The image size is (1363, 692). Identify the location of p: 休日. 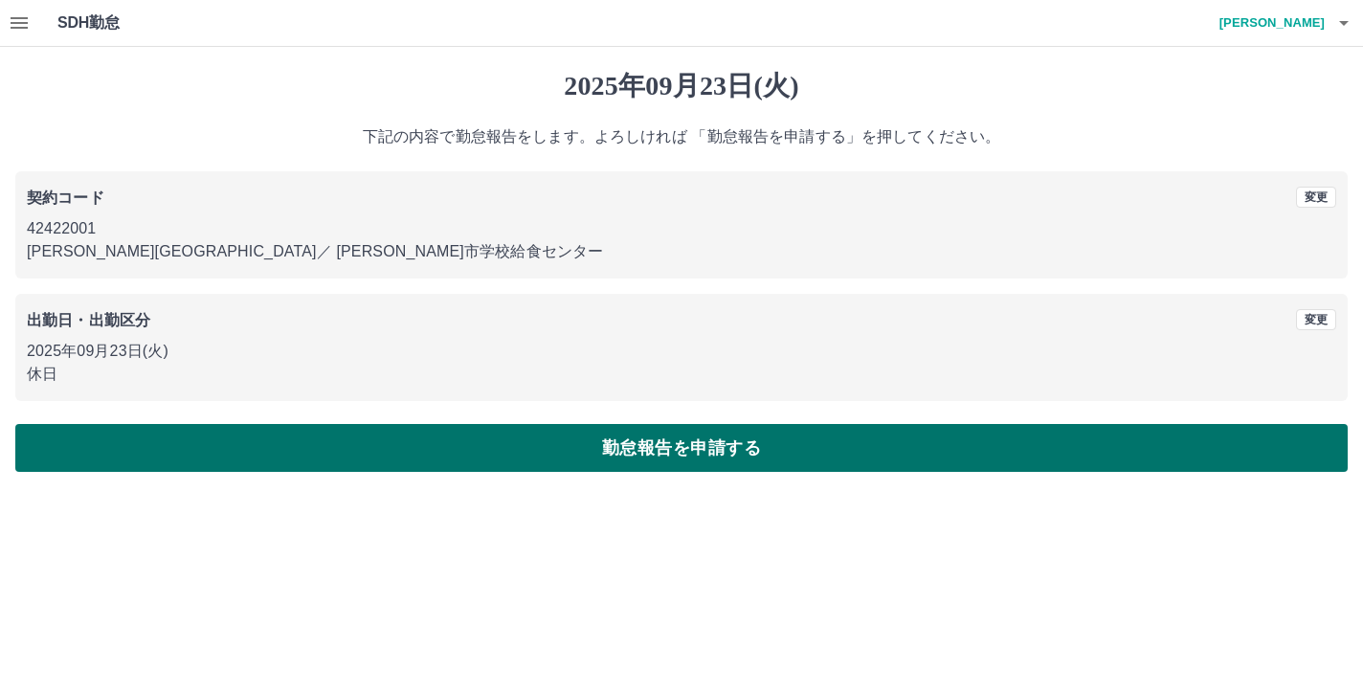
(682, 374).